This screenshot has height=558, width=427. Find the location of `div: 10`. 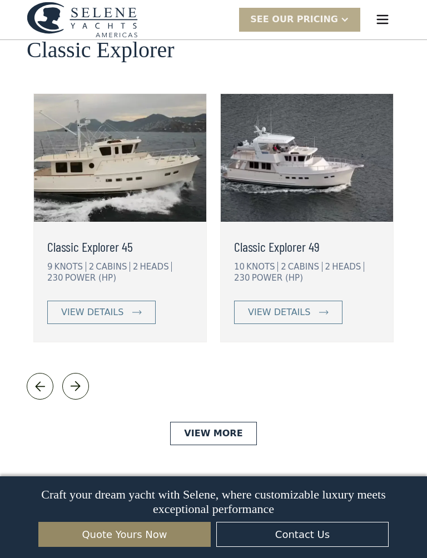

div: 10 is located at coordinates (239, 267).